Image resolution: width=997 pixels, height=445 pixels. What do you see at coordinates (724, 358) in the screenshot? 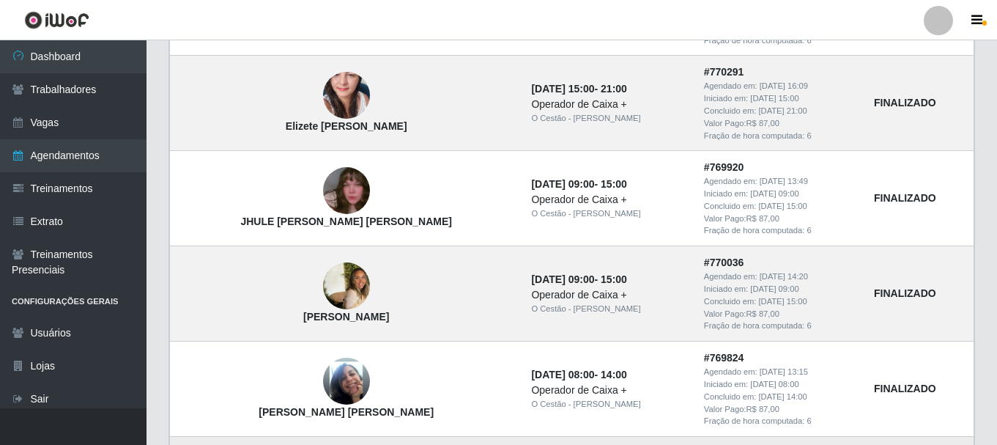
I see `strong: # 769824` at bounding box center [724, 358].